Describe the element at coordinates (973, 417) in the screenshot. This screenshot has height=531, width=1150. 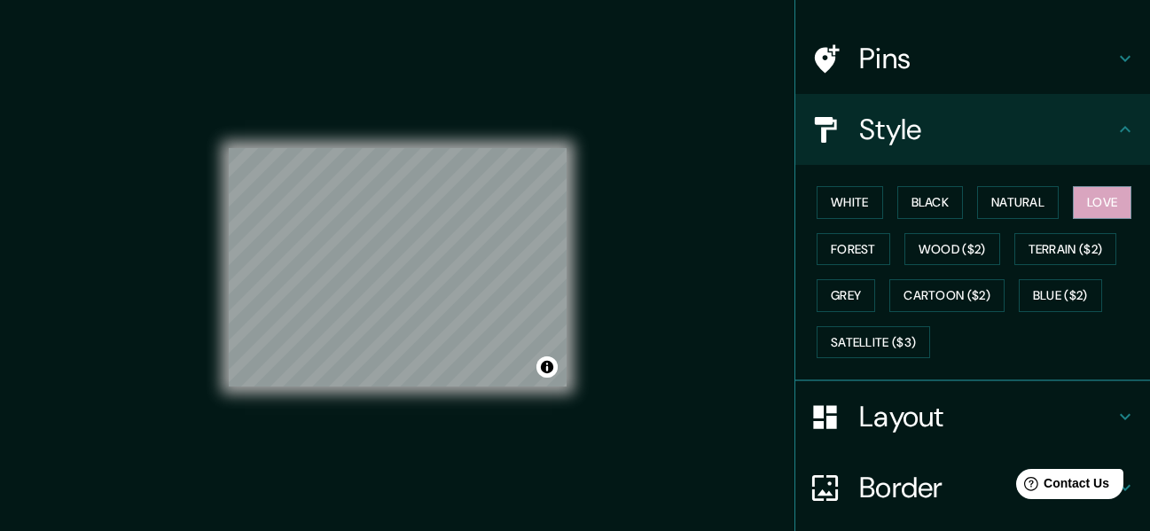
I see `div: Layout` at that location.